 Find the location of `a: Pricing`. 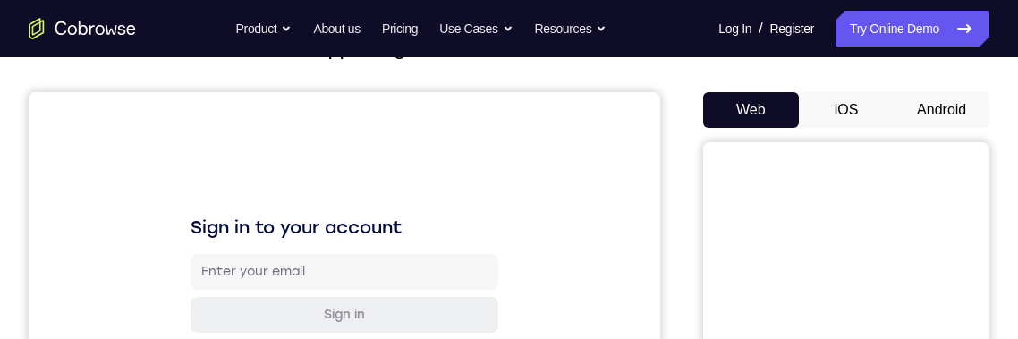

a: Pricing is located at coordinates (400, 29).